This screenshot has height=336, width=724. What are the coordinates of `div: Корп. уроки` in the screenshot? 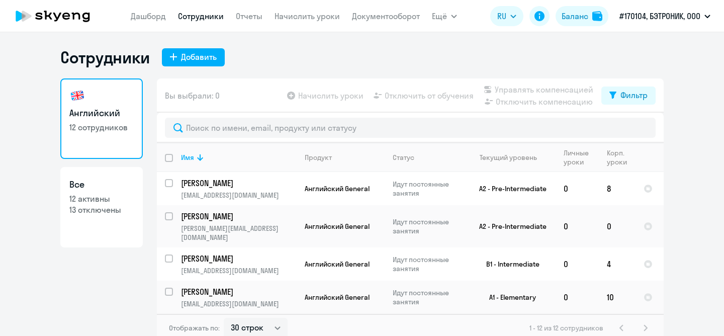 It's located at (621, 157).